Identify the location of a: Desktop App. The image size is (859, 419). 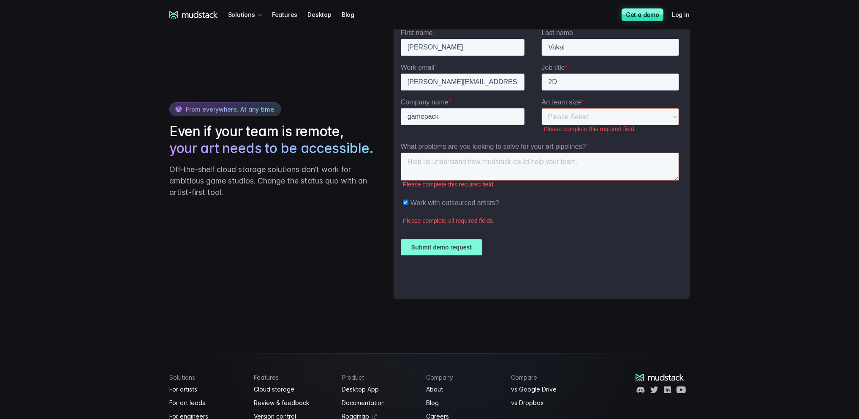
(379, 389).